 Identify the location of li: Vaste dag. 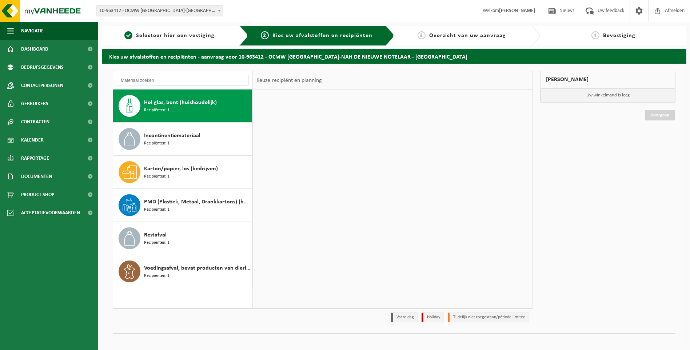
(404, 317).